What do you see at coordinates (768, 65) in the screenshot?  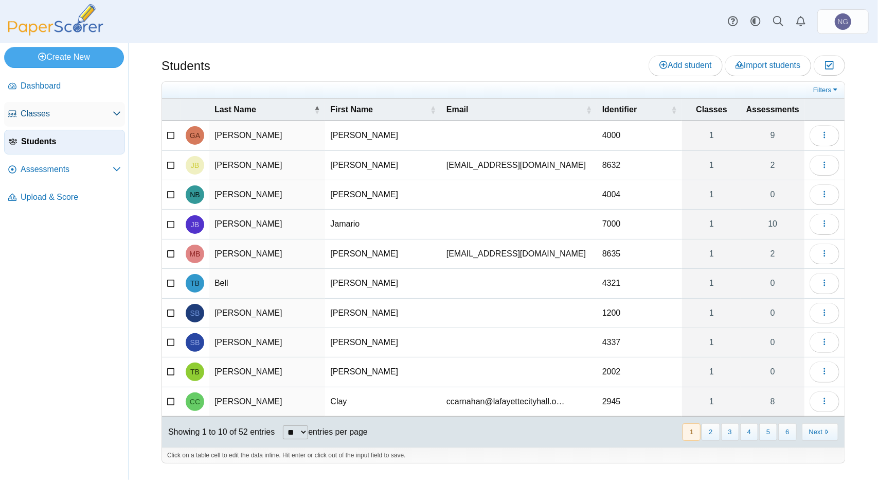 I see `a: Import students` at bounding box center [768, 65].